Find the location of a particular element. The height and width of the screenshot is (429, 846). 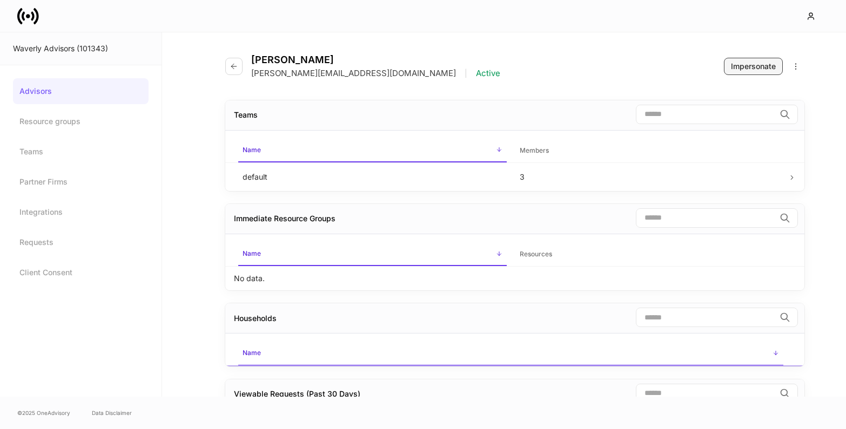

div: Immediate Resource Groups is located at coordinates (285, 219).